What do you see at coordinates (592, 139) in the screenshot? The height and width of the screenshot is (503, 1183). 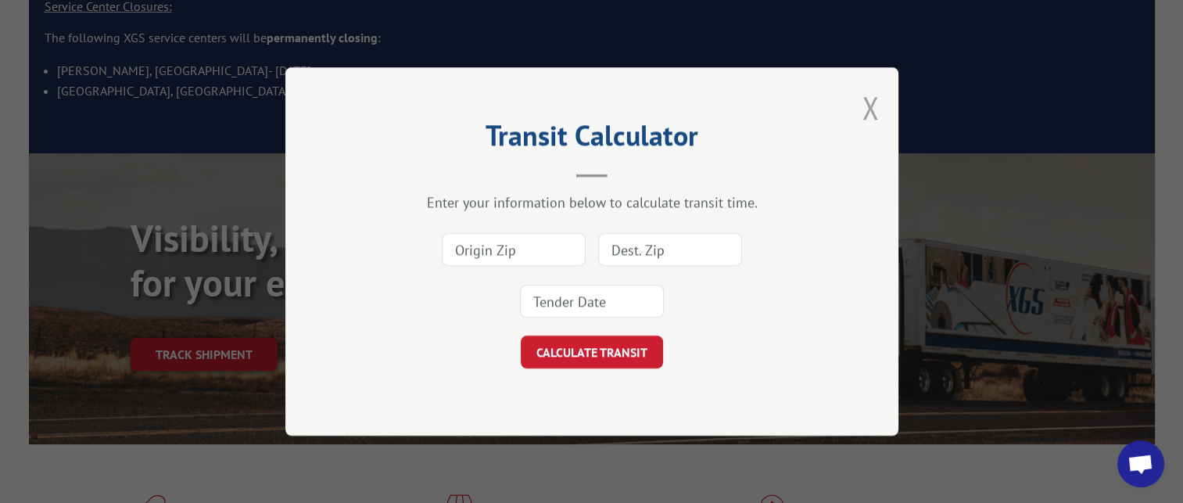 I see `h2: Transit Calculator` at bounding box center [592, 139].